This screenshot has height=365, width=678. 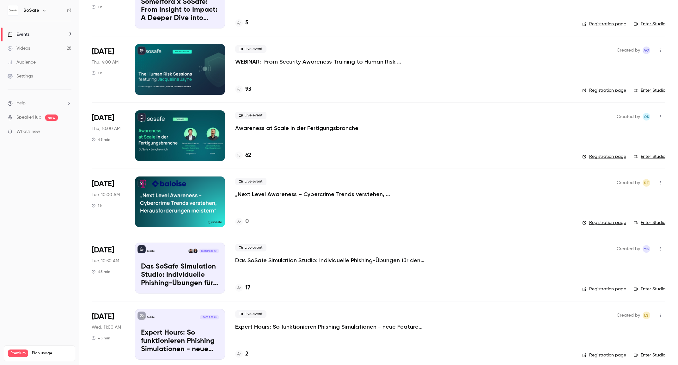 I want to click on div: Videos, so click(x=19, y=48).